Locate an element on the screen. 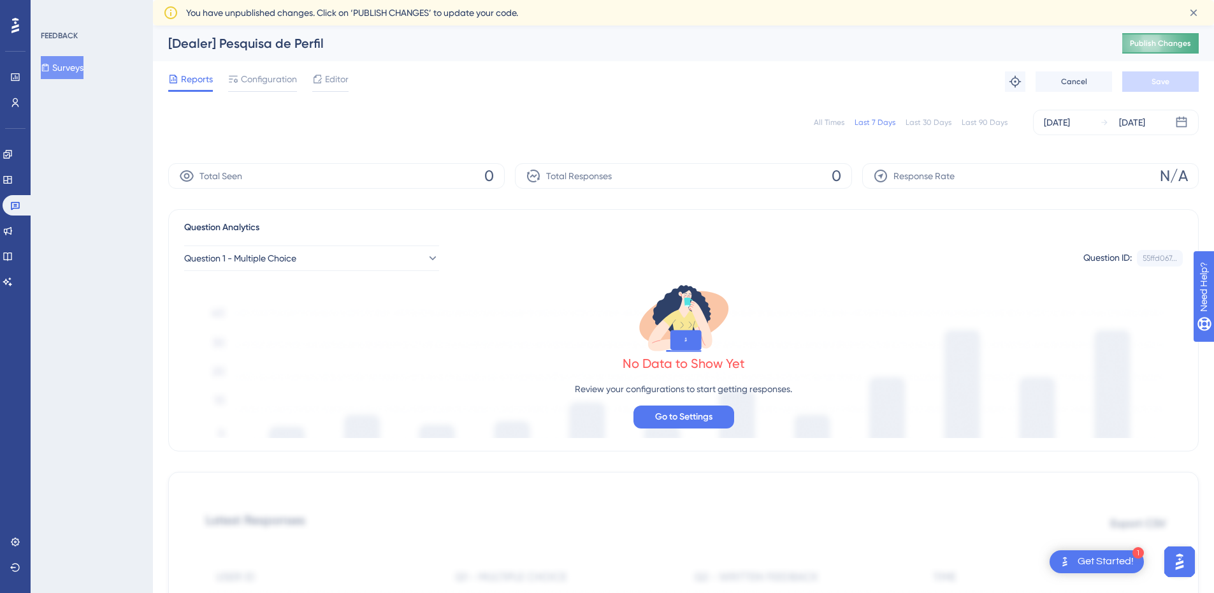 The height and width of the screenshot is (593, 1214). div: Open Get Started! checklist, remaining modules: 1 is located at coordinates (1097, 561).